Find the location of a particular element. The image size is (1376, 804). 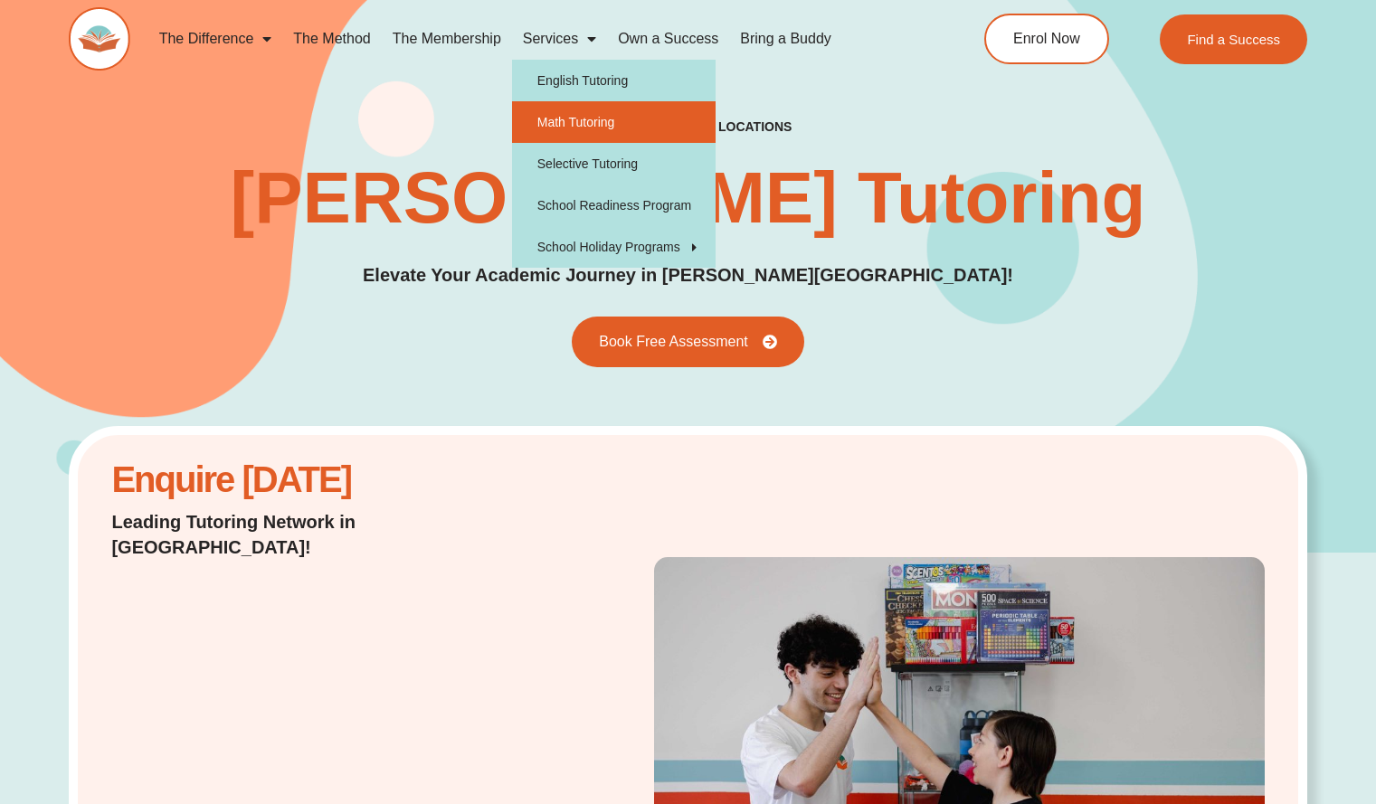

span: Find a Success is located at coordinates (1233, 39).